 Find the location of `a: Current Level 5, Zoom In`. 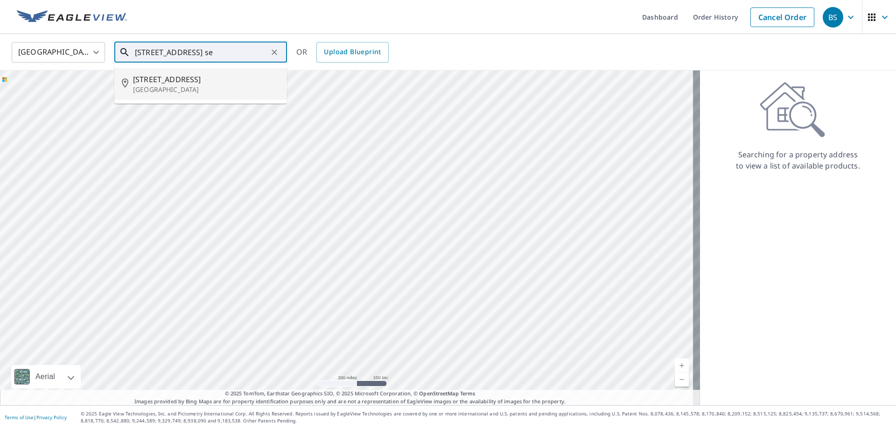

a: Current Level 5, Zoom In is located at coordinates (682, 365).